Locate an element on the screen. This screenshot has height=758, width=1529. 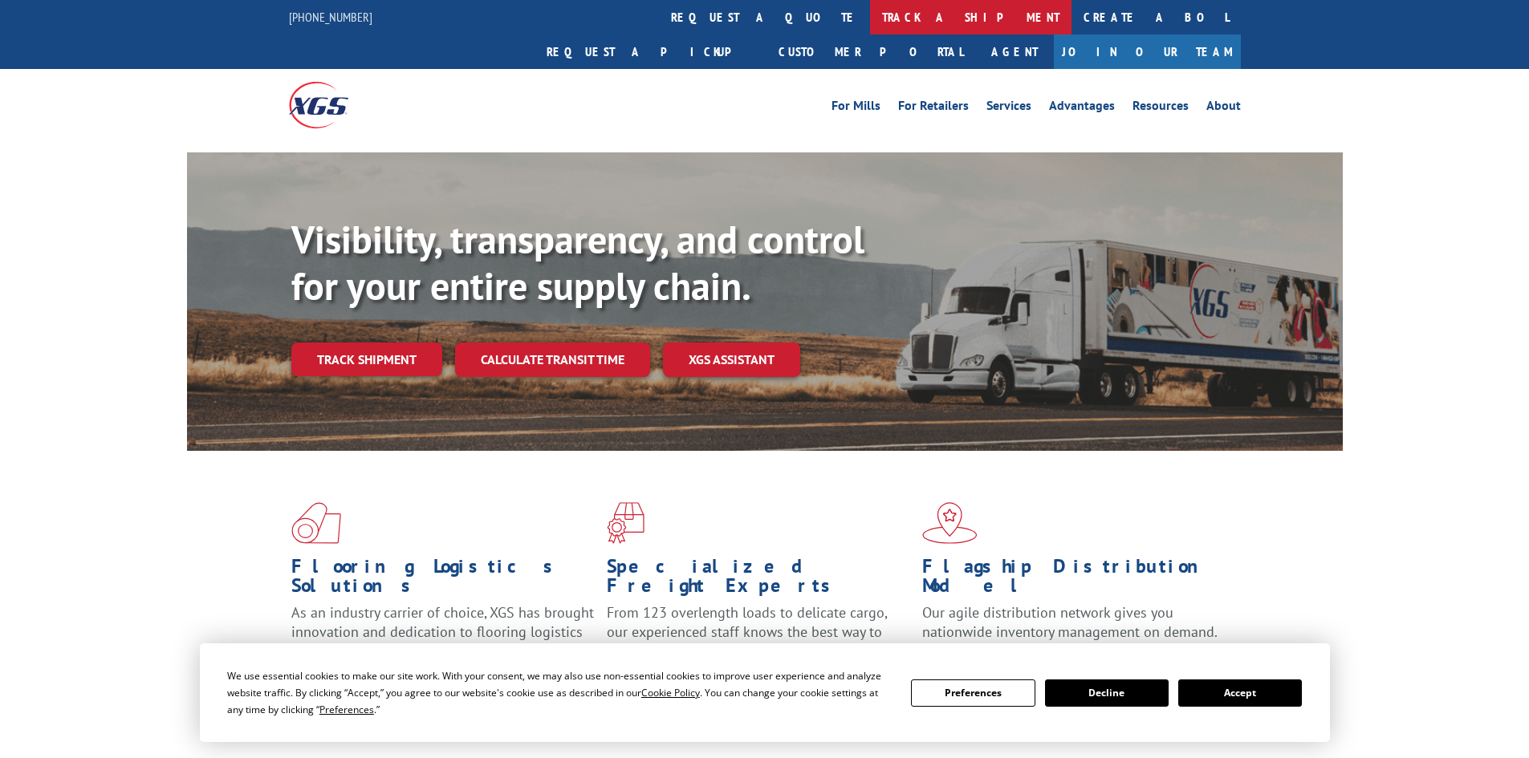
h1: Flooring Logistics Solutions is located at coordinates (443, 580).